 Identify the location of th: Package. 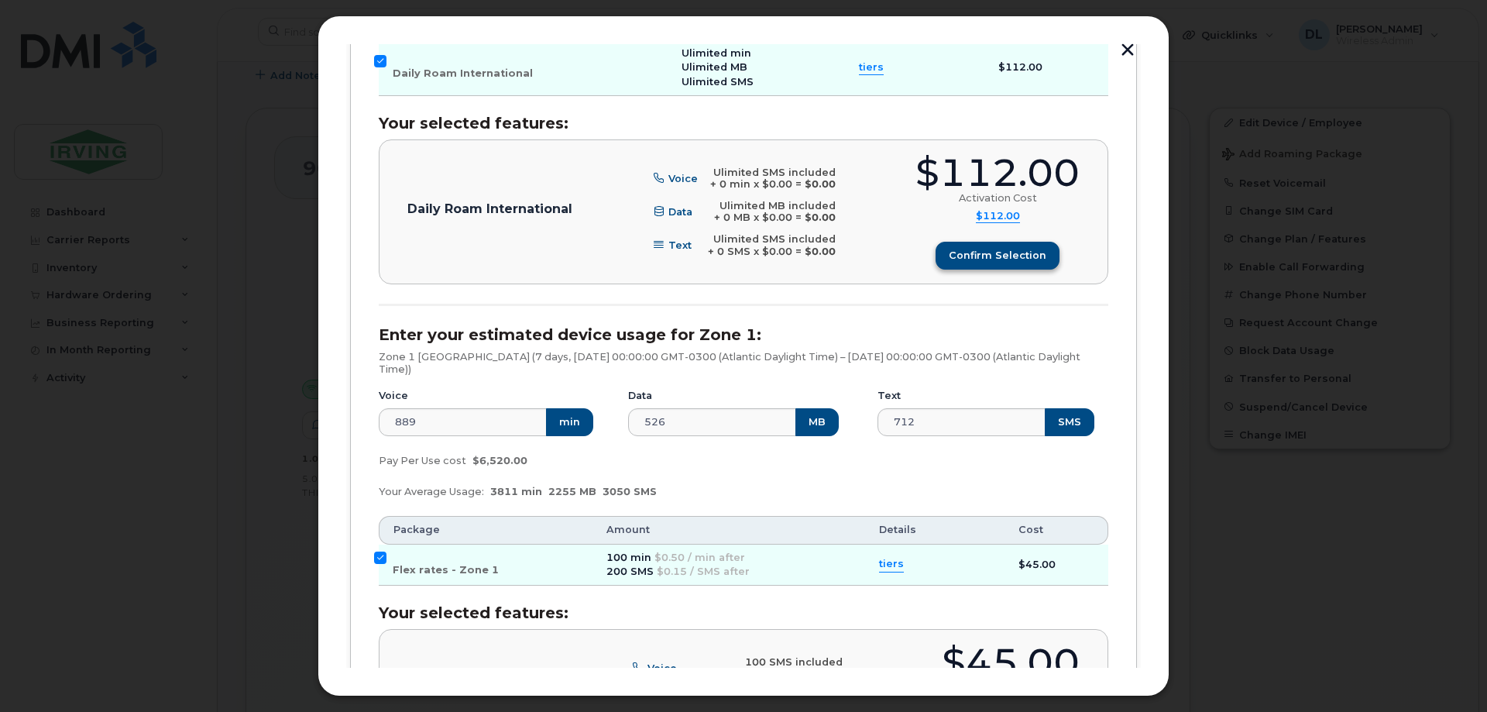
(486, 530).